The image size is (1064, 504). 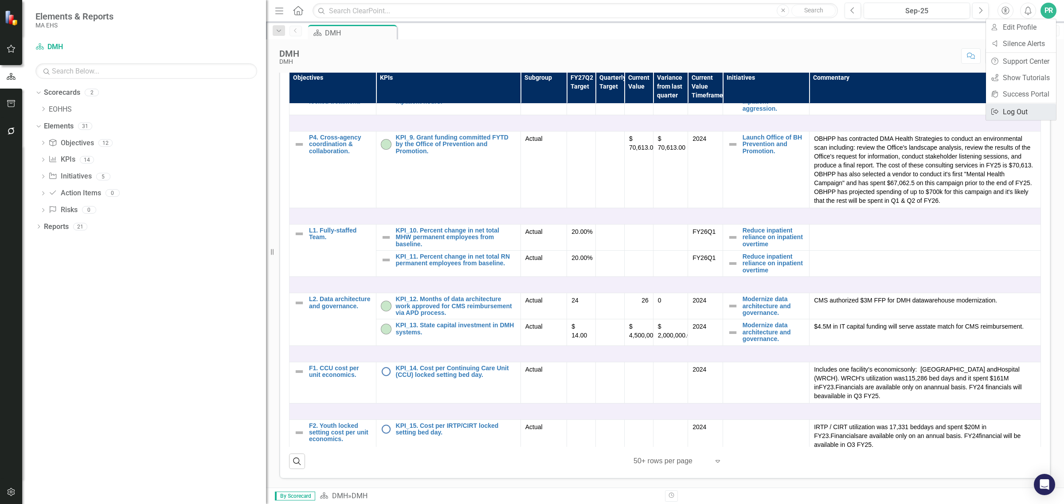 What do you see at coordinates (1021, 43) in the screenshot?
I see `a: Silence Alerts` at bounding box center [1021, 43].